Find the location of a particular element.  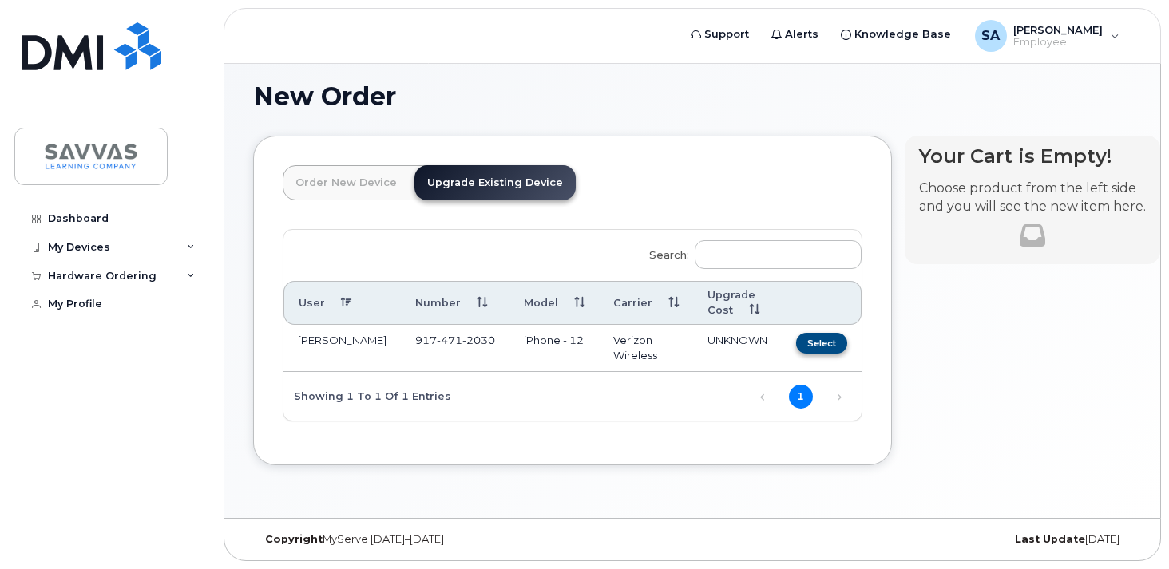

span: Support is located at coordinates (727, 34).